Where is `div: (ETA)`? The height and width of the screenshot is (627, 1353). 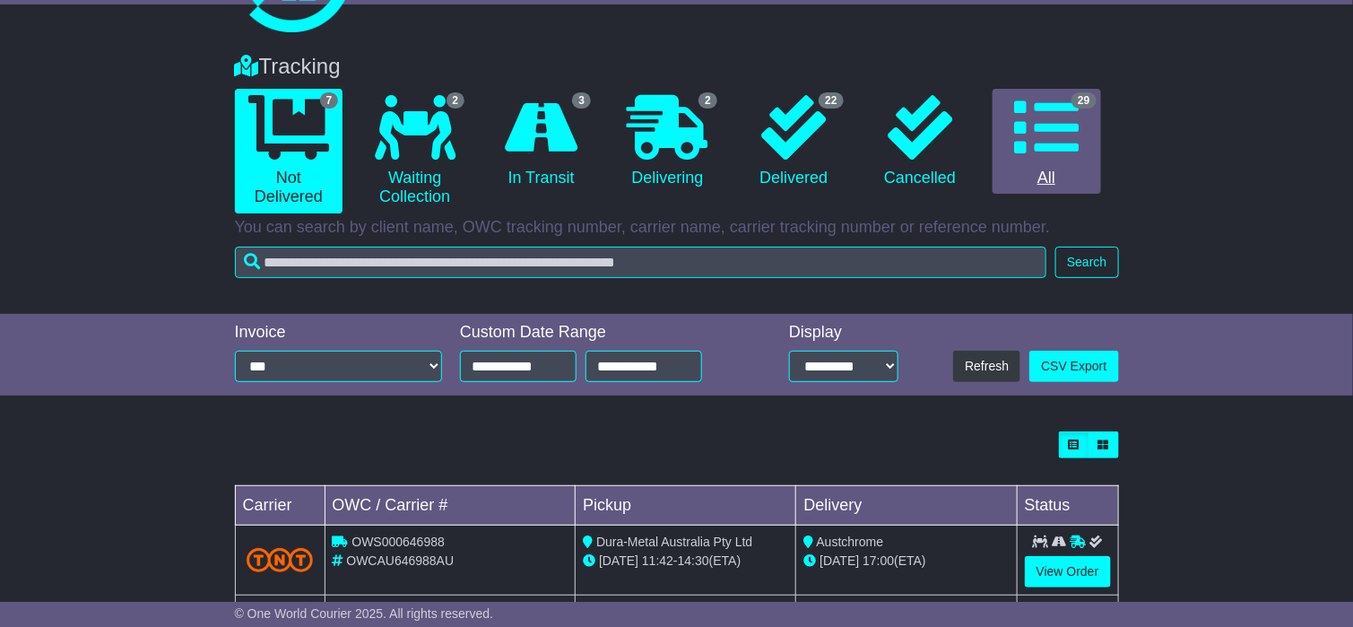 div: (ETA) is located at coordinates (905, 560).